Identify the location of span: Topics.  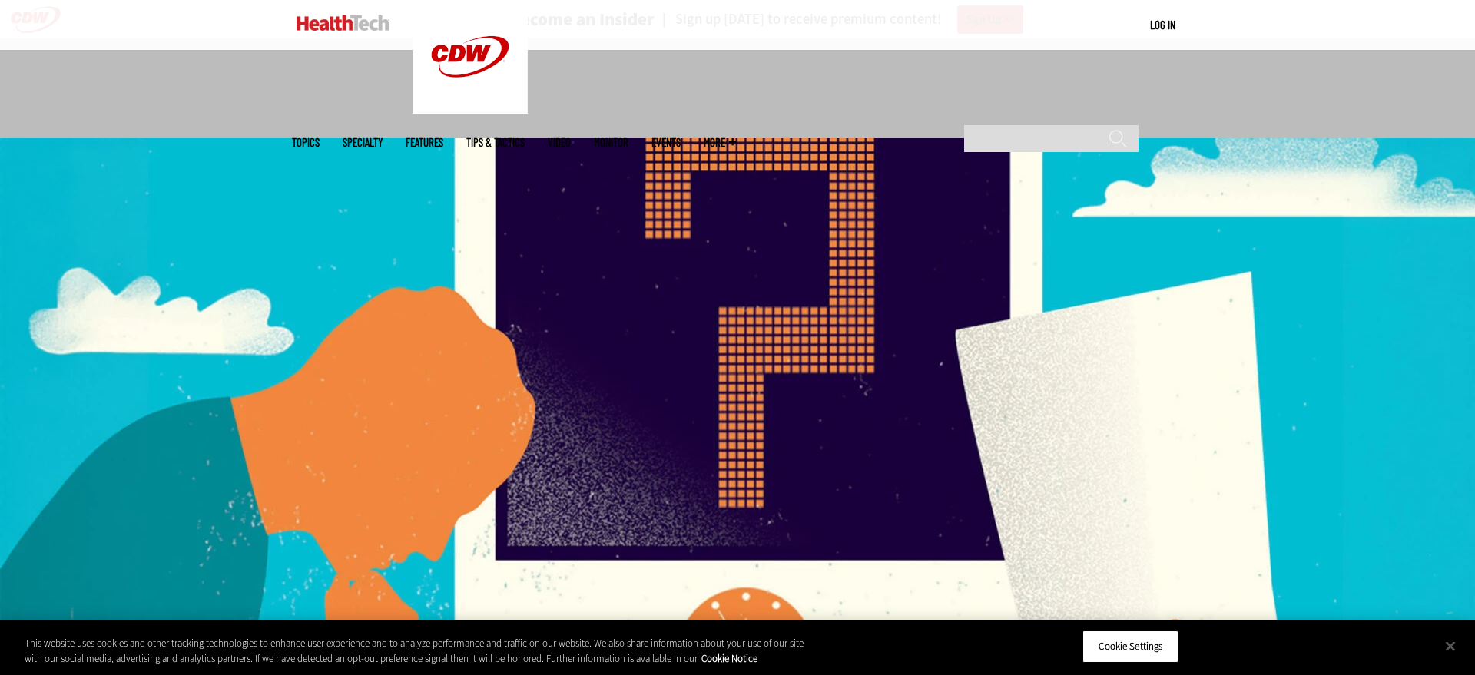
(306, 142).